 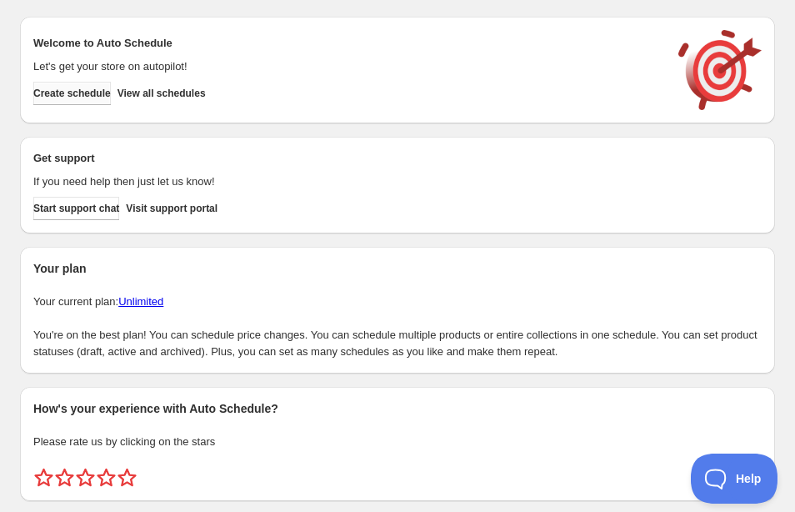 I want to click on h2: Get support, so click(x=348, y=158).